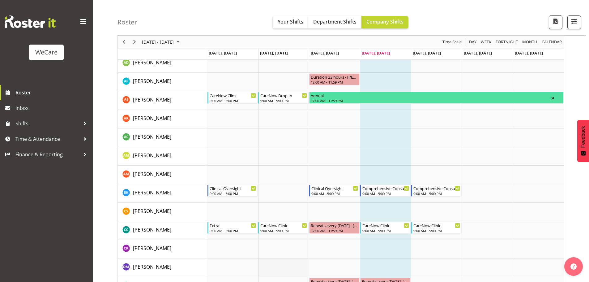 The width and height of the screenshot is (589, 282). What do you see at coordinates (162, 193) in the screenshot?
I see `td: Brian Ko resource` at bounding box center [162, 193].